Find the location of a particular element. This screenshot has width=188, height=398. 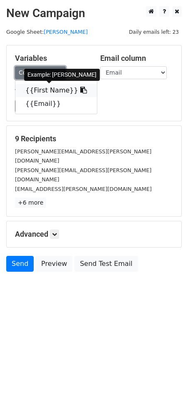

h5: Advanced is located at coordinates (94, 234).